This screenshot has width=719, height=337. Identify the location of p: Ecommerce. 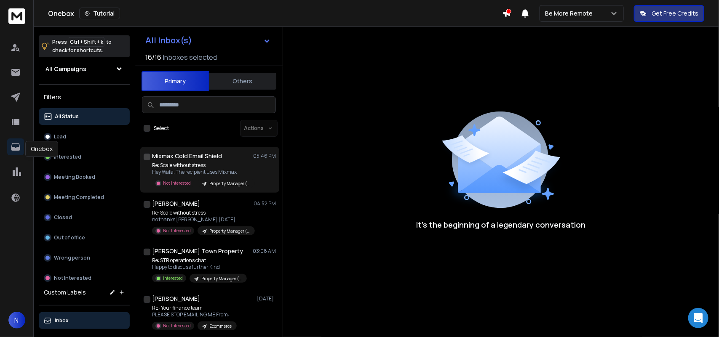
(220, 327).